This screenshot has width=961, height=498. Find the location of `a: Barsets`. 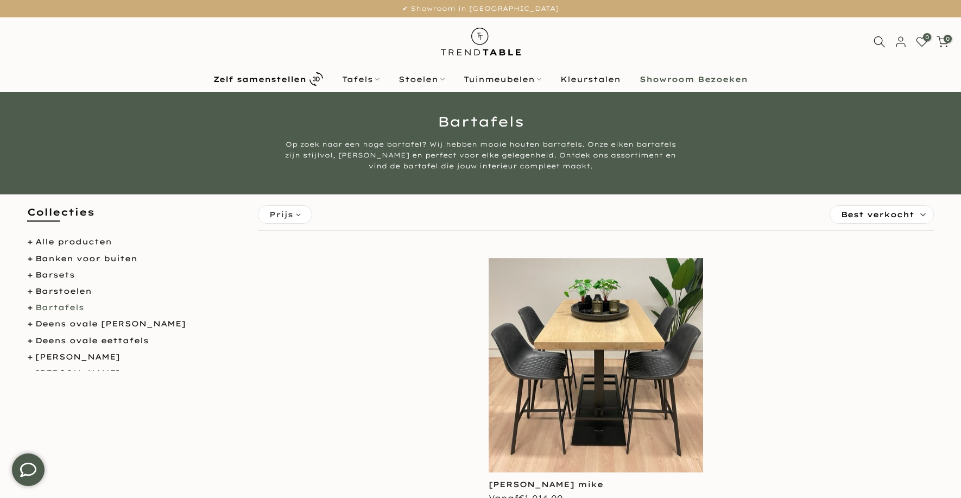

a: Barsets is located at coordinates (55, 275).